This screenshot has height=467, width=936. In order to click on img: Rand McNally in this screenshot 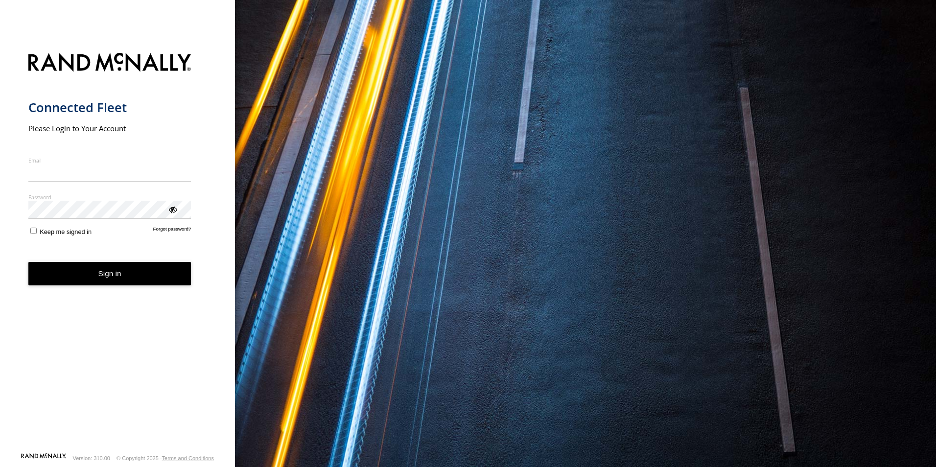, I will do `click(110, 63)`.